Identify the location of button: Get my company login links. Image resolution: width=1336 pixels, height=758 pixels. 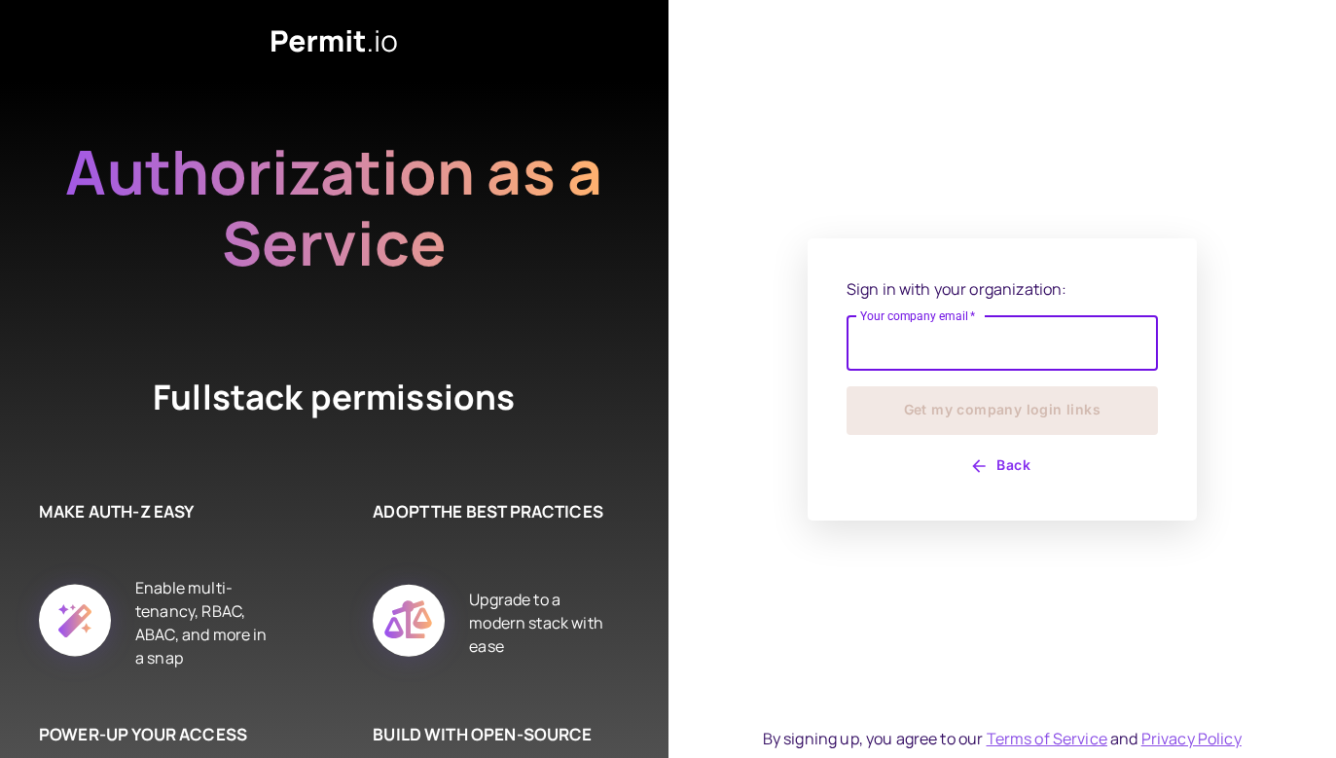
(1002, 411).